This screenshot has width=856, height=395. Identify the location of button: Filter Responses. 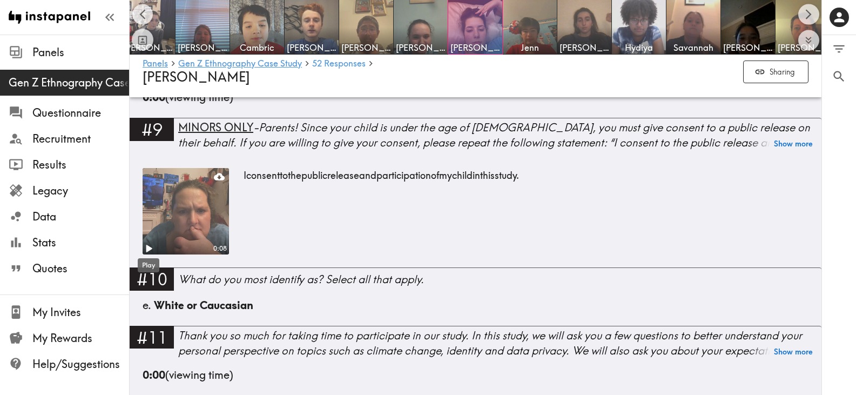
(838, 49).